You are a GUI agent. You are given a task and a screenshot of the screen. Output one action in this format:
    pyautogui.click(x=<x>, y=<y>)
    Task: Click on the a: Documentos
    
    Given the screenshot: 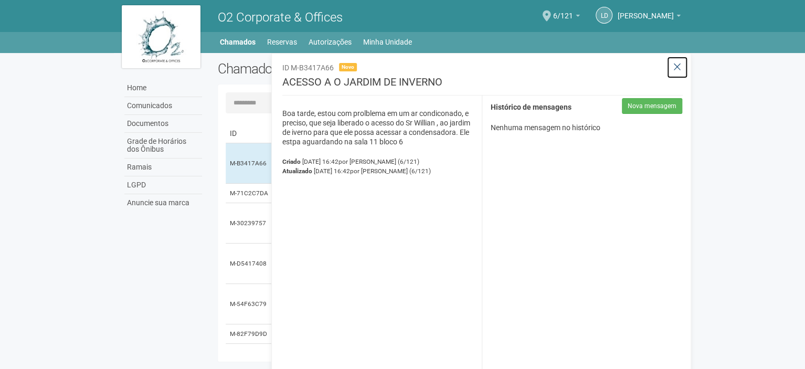 What is the action you would take?
    pyautogui.click(x=163, y=124)
    